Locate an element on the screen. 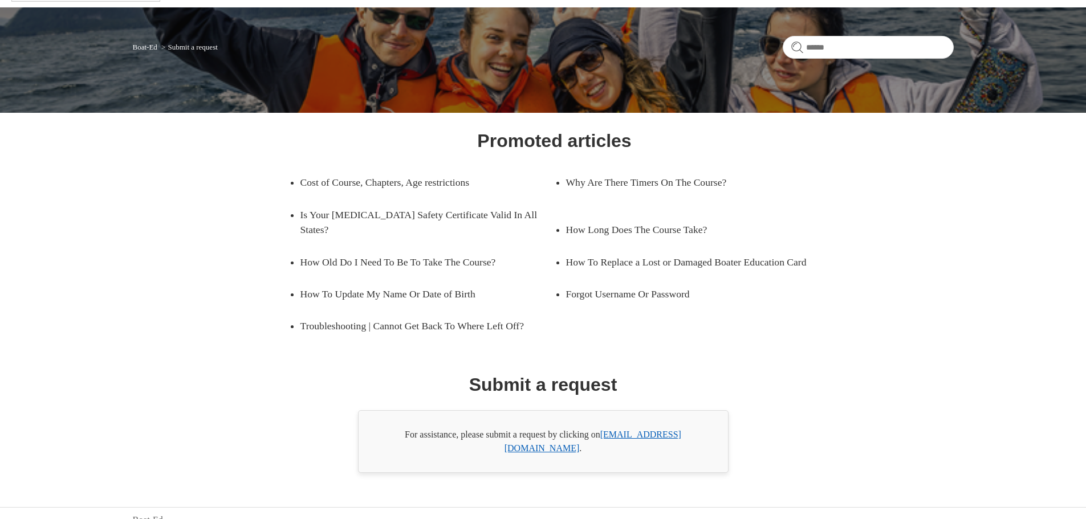 This screenshot has width=1086, height=519. a: Forgot Username Or Password is located at coordinates (685, 294).